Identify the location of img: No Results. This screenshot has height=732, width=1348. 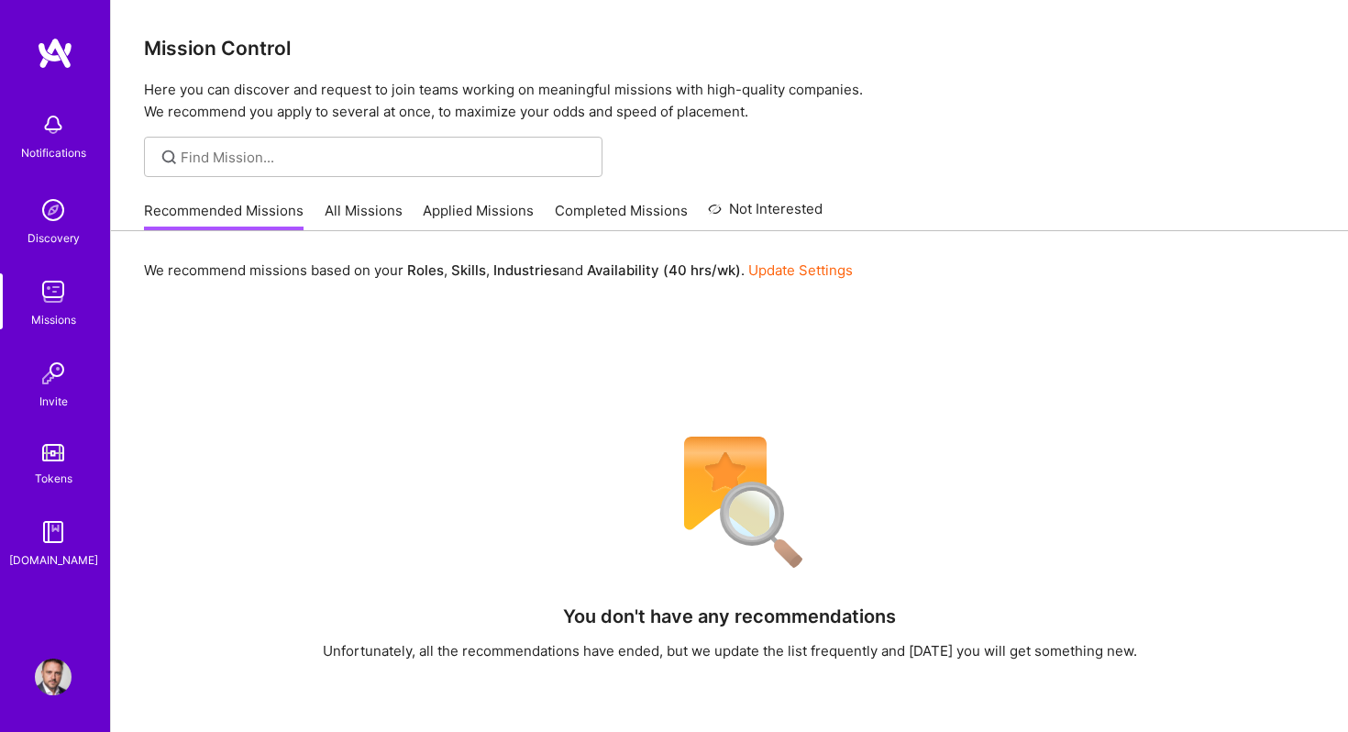
(730, 502).